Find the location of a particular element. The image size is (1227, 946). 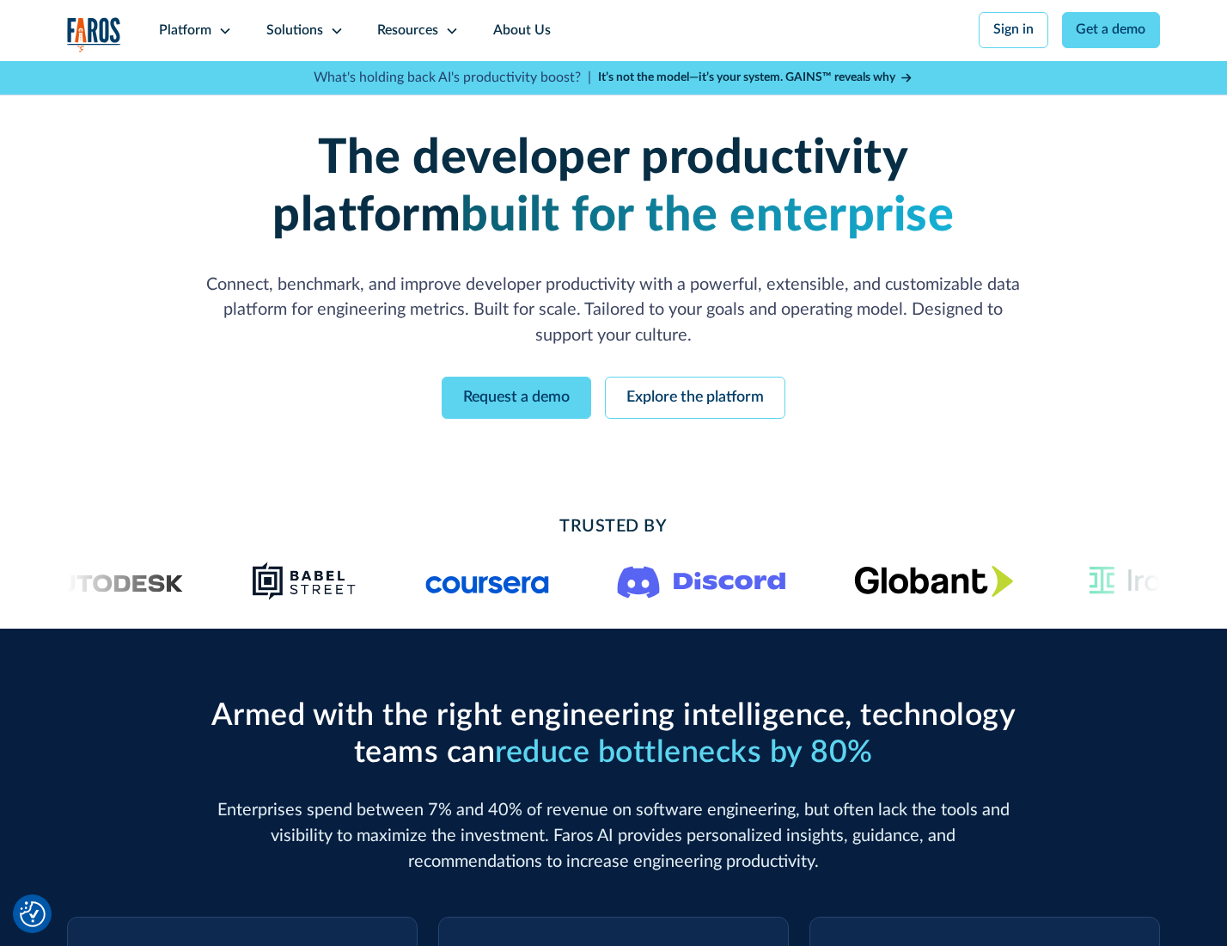

div: Solutions is located at coordinates (295, 31).